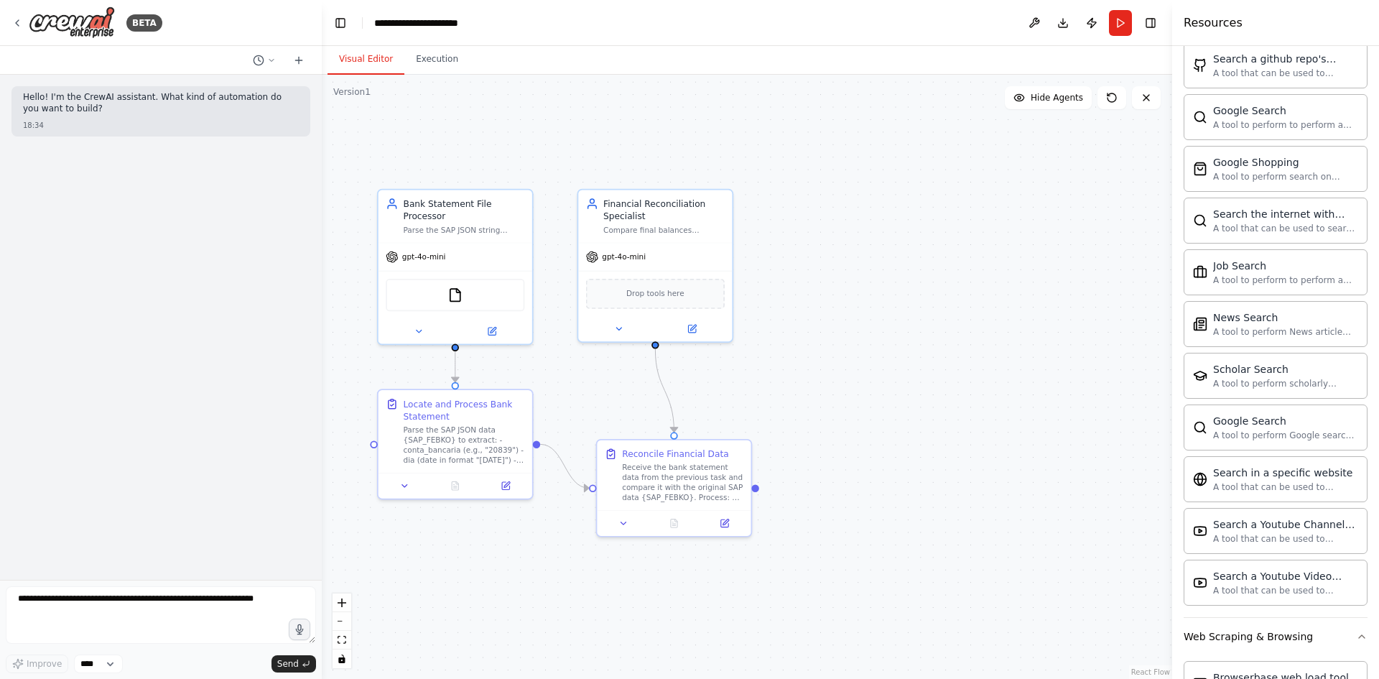 The image size is (1379, 679). I want to click on button: Send, so click(294, 663).